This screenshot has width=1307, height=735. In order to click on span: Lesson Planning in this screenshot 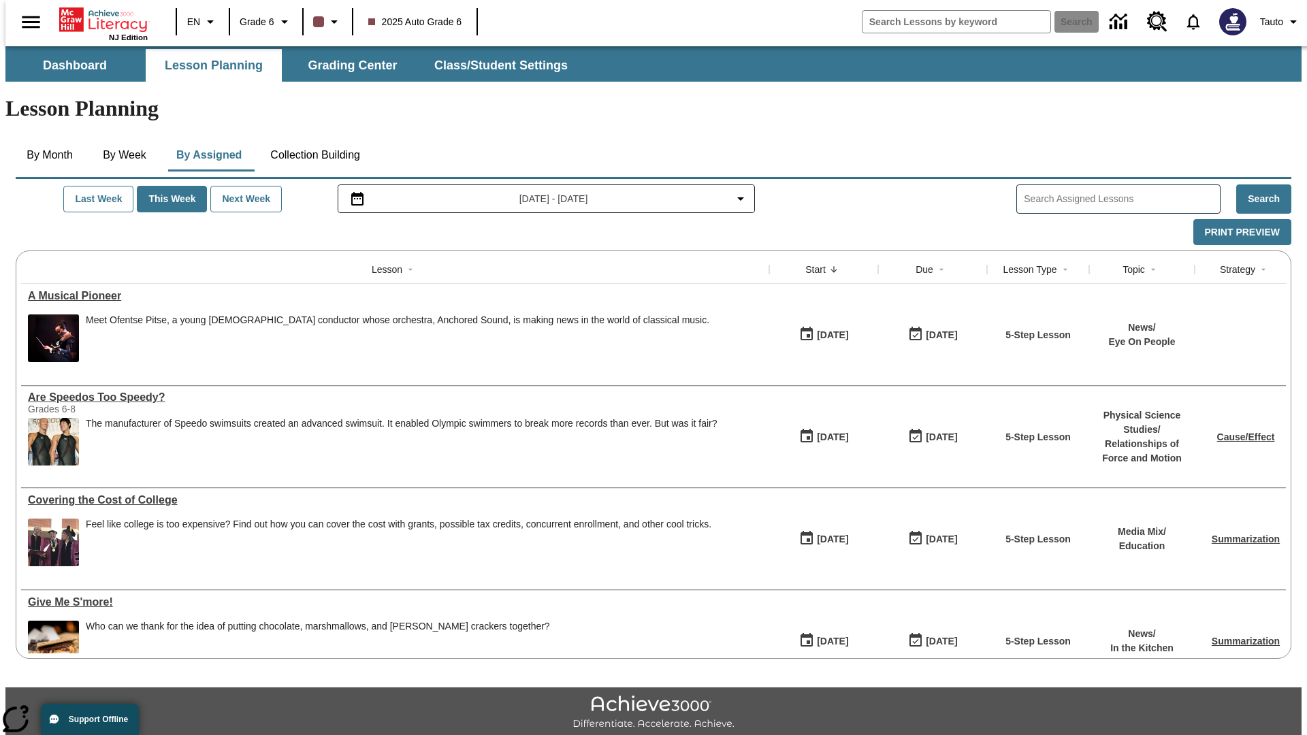, I will do `click(214, 65)`.